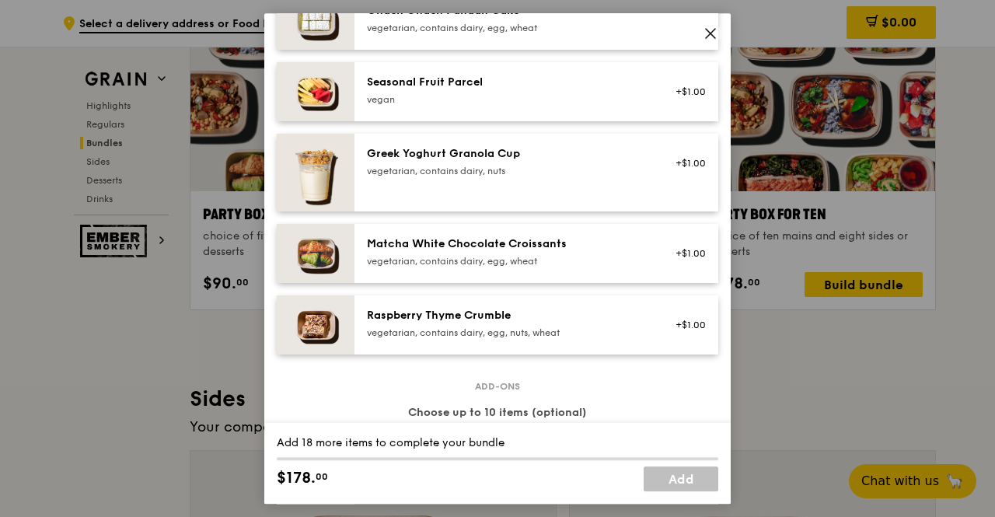 This screenshot has width=995, height=517. I want to click on img: daily_normal_Matcha_White_Chocolate_Croissants-HORZ.jpg, so click(315, 253).